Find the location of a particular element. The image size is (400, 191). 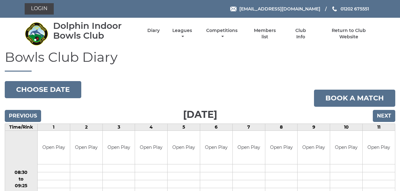

a: Diary is located at coordinates (154, 30).